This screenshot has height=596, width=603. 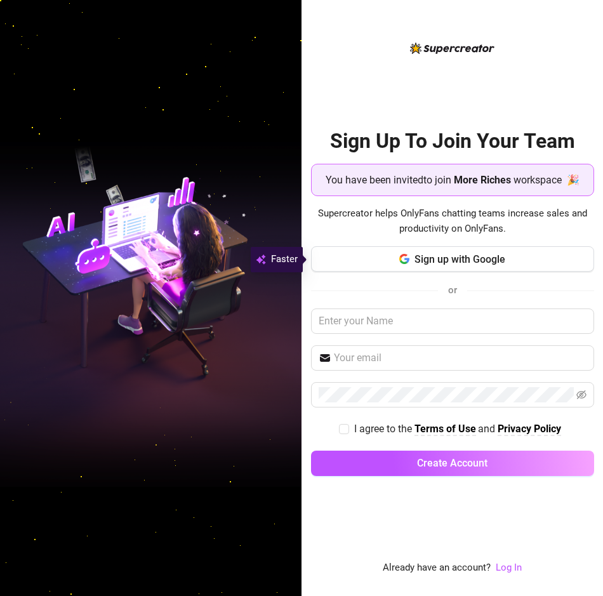 What do you see at coordinates (460, 358) in the screenshot?
I see `input: Your email` at bounding box center [460, 358].